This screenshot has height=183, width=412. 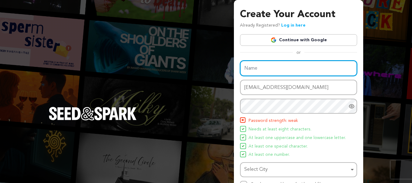 What do you see at coordinates (93, 113) in the screenshot?
I see `img: Seed&Spark Logo` at bounding box center [93, 113].